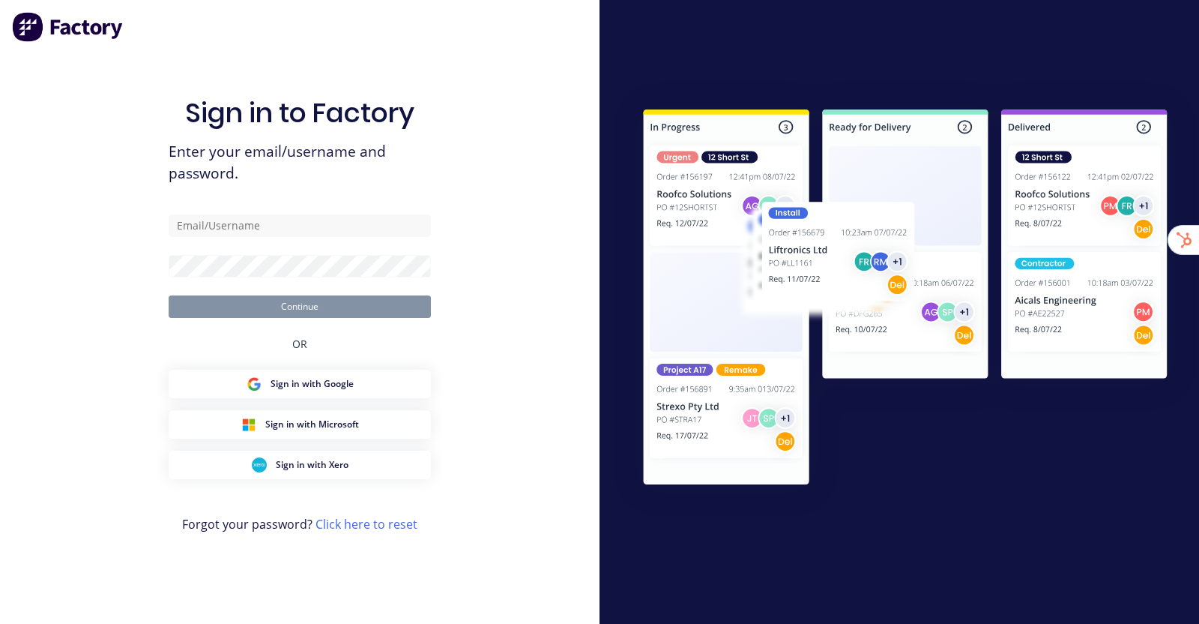 This screenshot has height=624, width=1199. Describe the element at coordinates (312, 424) in the screenshot. I see `span: Sign in with Microsoft` at that location.